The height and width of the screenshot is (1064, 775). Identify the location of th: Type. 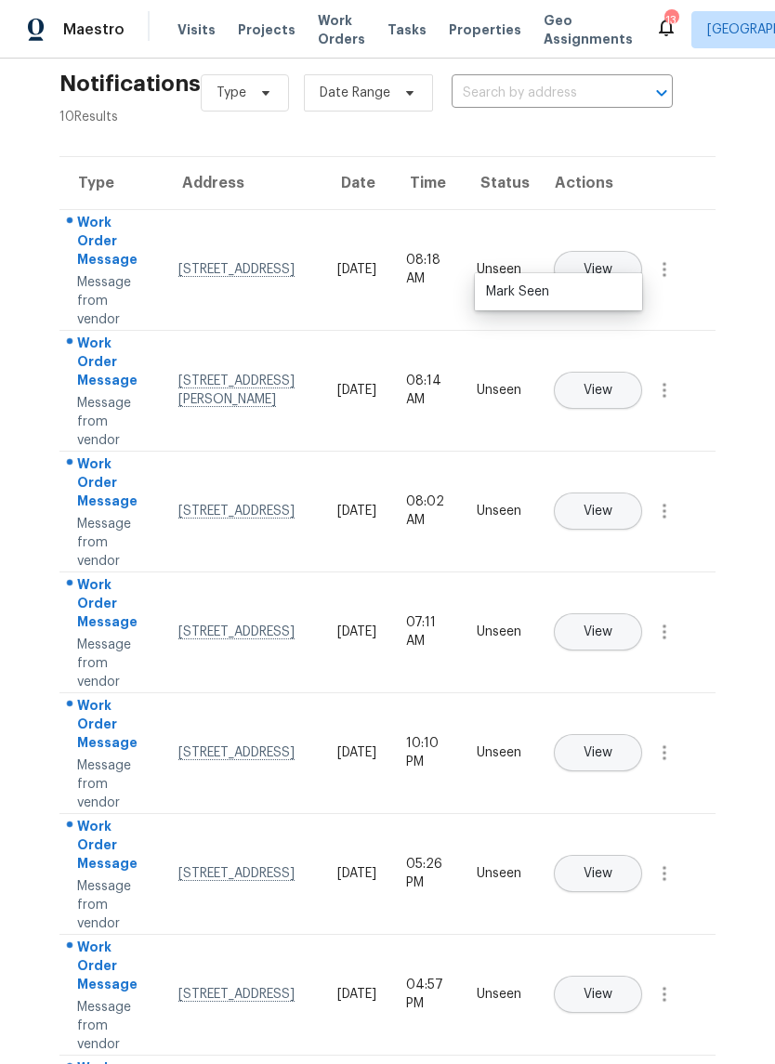
(112, 183).